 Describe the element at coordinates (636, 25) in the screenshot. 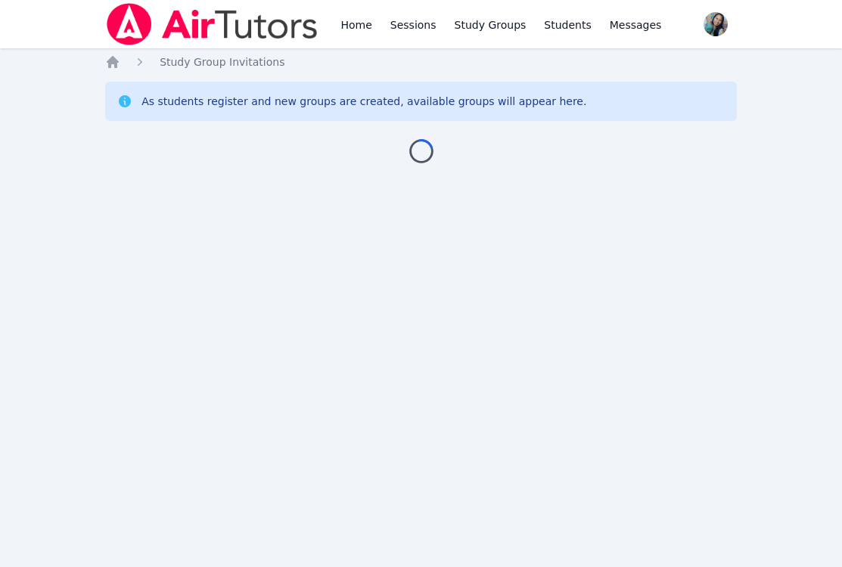

I see `span: Messages` at that location.